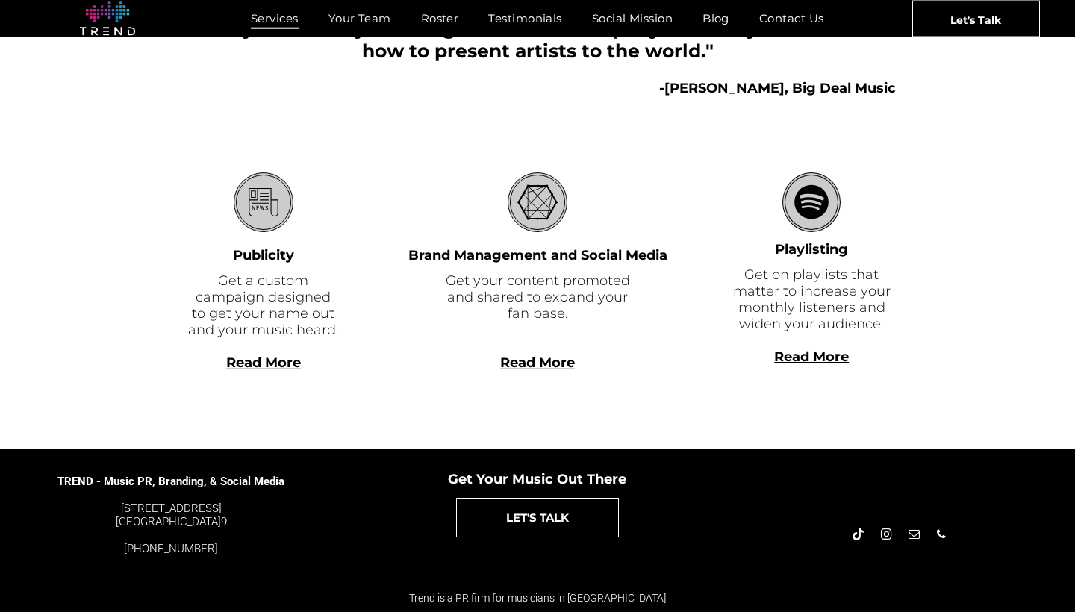  What do you see at coordinates (360, 18) in the screenshot?
I see `a: Your Team` at bounding box center [360, 18].